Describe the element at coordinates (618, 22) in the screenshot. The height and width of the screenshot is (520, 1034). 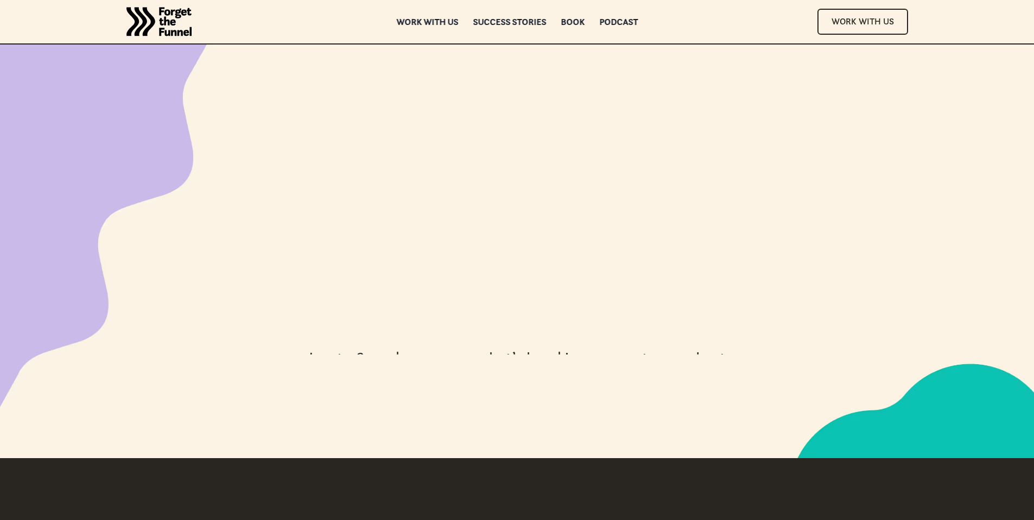
I see `a: Podcast` at that location.